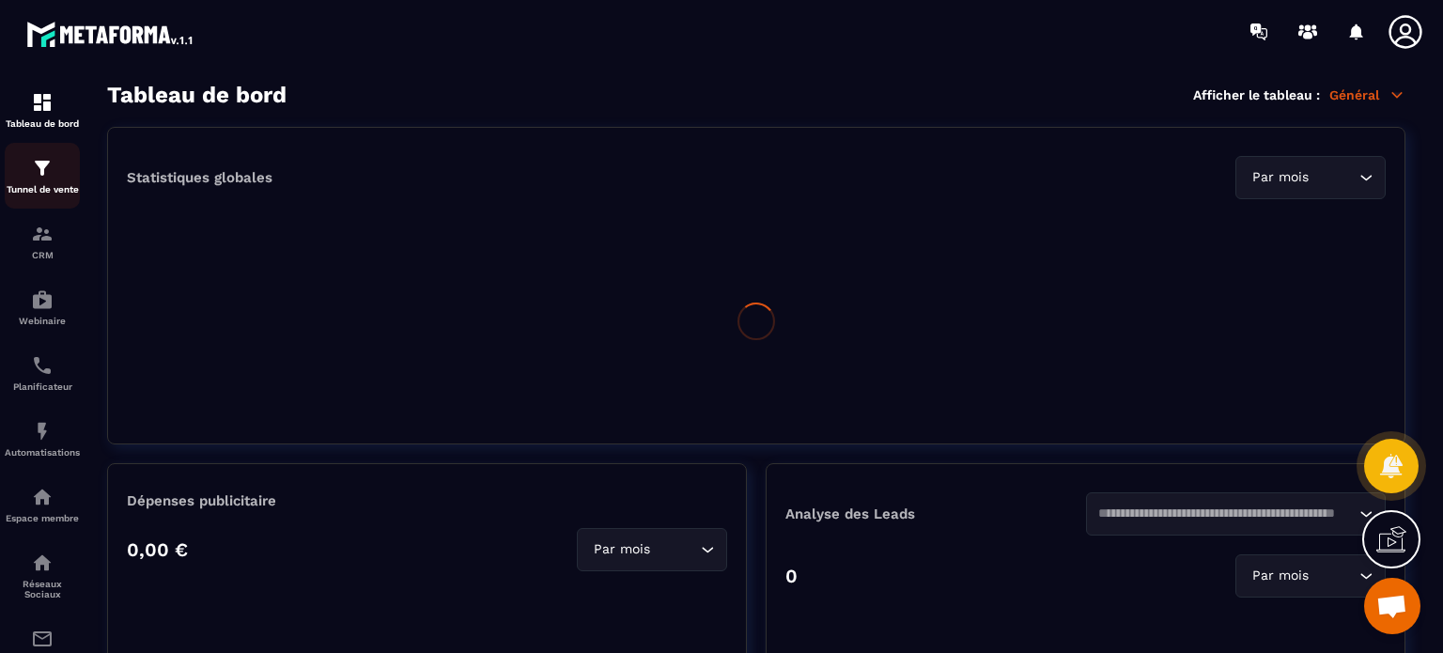  What do you see at coordinates (196, 95) in the screenshot?
I see `h3: Tableau de bord` at bounding box center [196, 95].